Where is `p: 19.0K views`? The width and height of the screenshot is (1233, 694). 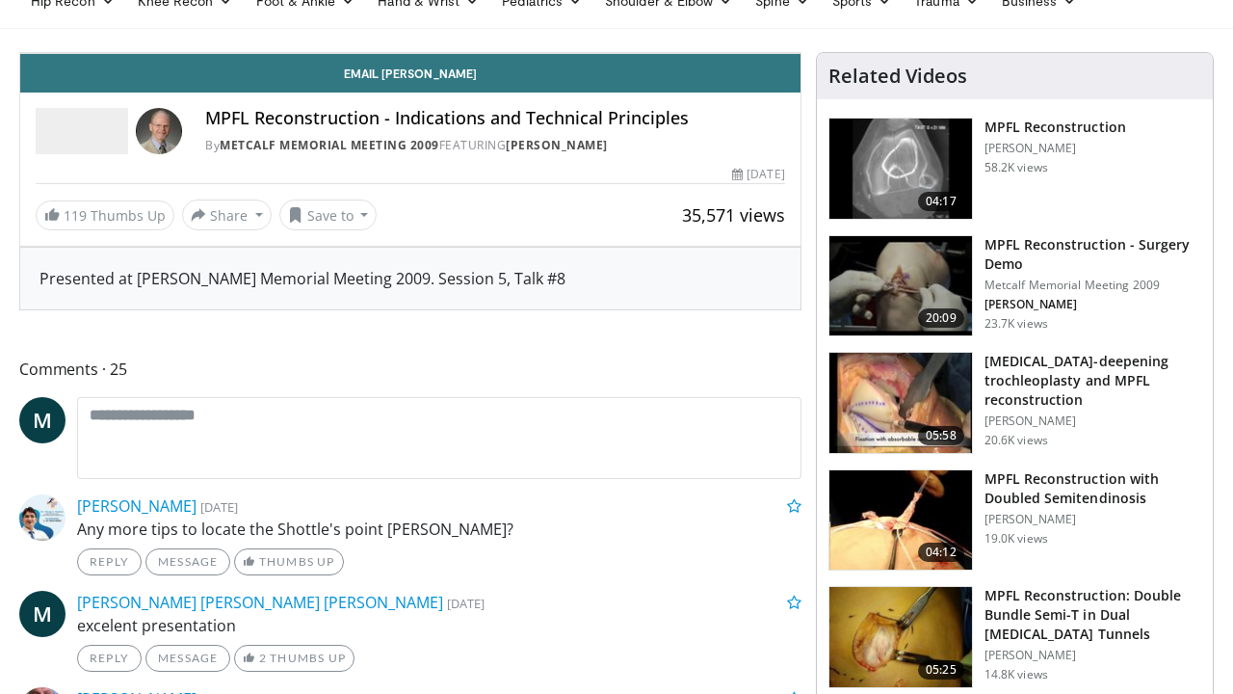
p: 19.0K views is located at coordinates (1016, 539).